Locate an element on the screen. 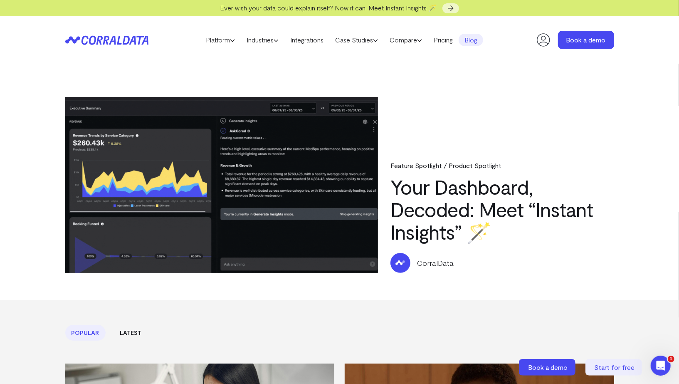 The image size is (679, 384). p: CorralData is located at coordinates (436, 263).